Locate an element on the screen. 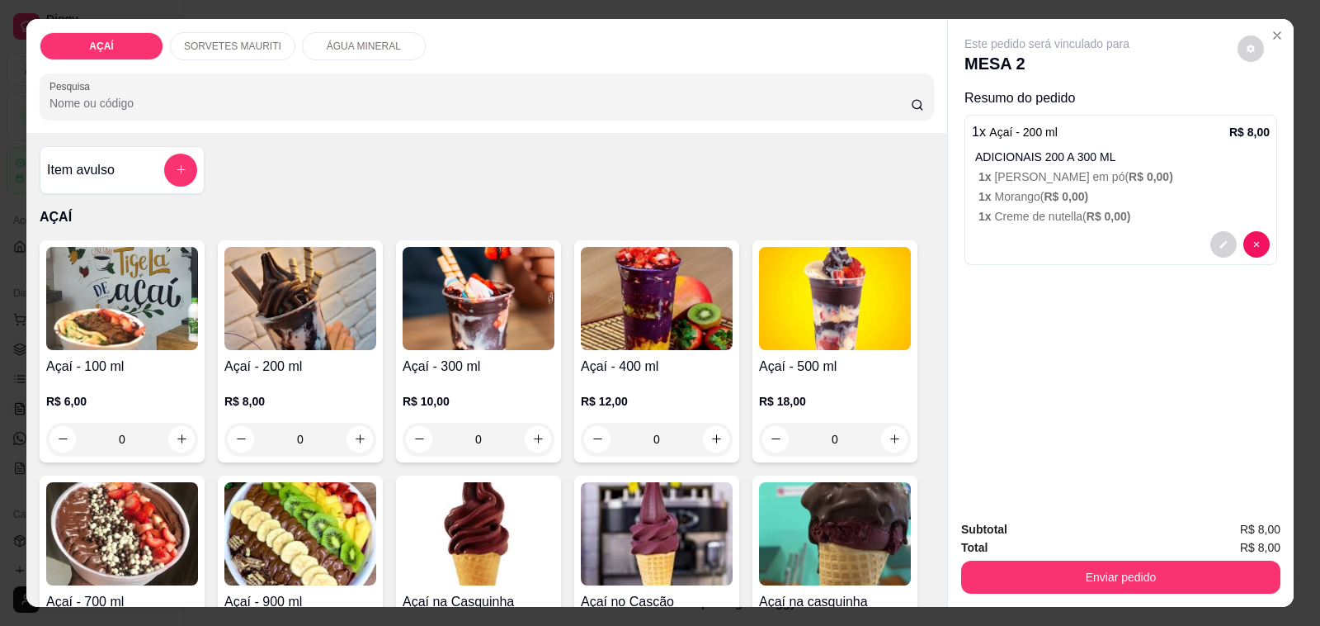 This screenshot has width=1320, height=626. strong: Total is located at coordinates (975, 547).